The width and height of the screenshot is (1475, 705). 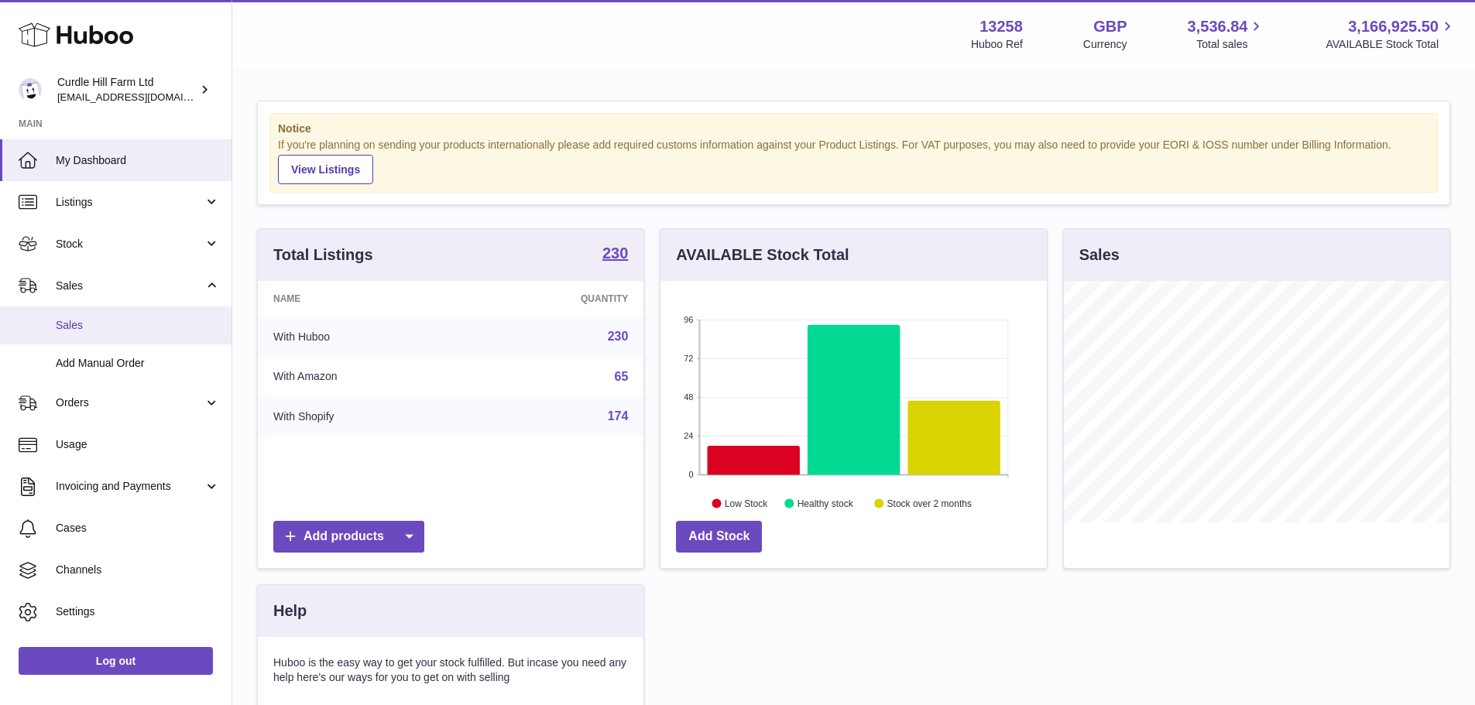 What do you see at coordinates (325, 170) in the screenshot?
I see `a: View Listings` at bounding box center [325, 170].